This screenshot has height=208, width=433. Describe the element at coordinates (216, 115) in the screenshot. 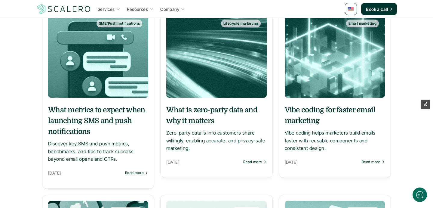

I see `h5: What is zero-party data and why it matters` at that location.